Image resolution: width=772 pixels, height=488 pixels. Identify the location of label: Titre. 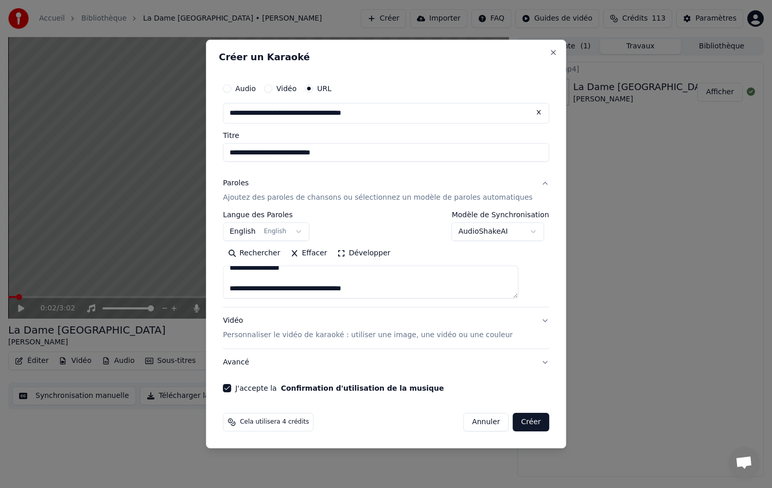
(386, 135).